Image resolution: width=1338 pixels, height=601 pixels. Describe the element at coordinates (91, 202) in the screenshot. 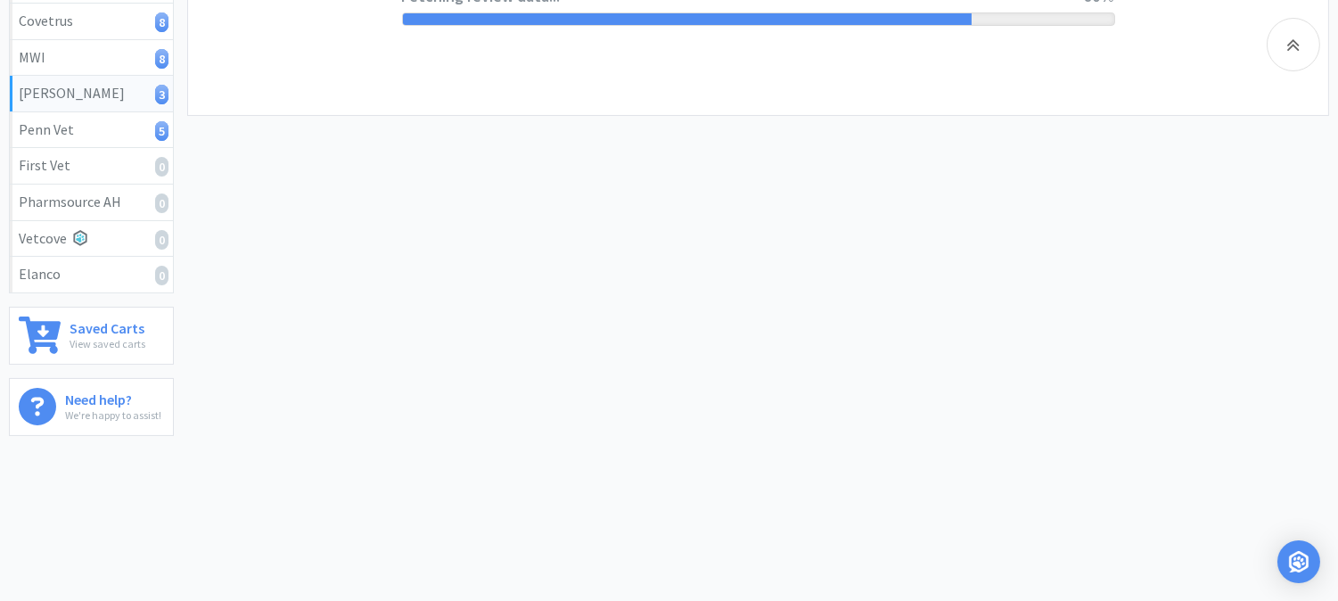

I see `div: Pharmsource AH` at that location.